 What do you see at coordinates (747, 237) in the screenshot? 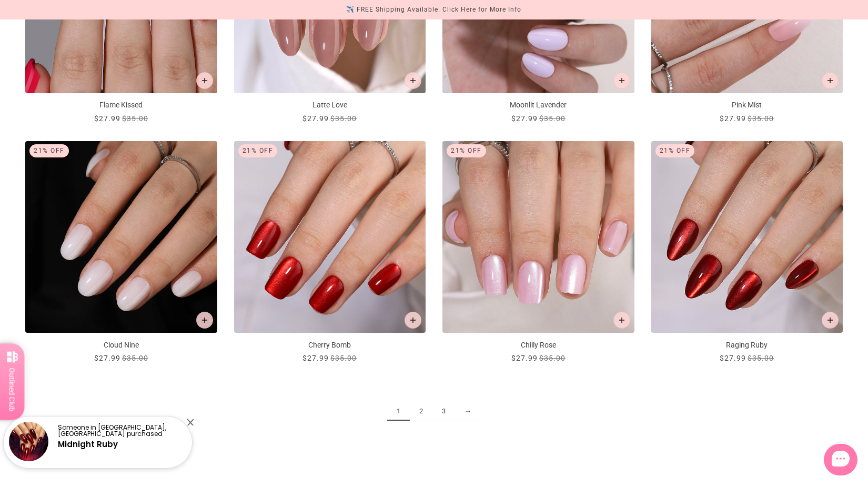
I see `img: raging-ruby-press-on-manicure-2_700x.jpg` at bounding box center [747, 237].